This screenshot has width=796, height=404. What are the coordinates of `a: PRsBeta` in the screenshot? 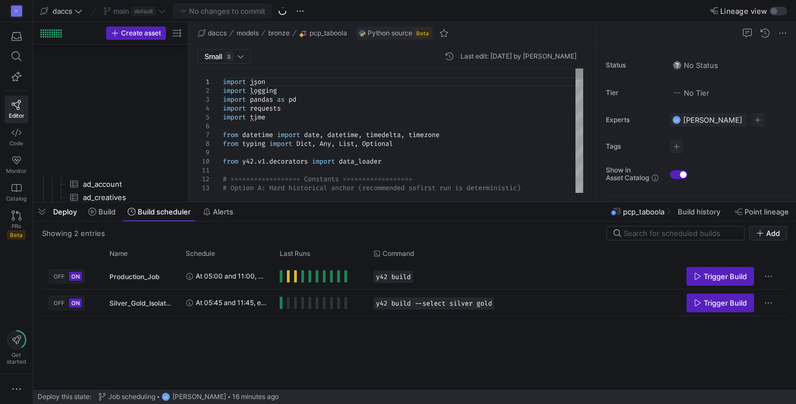 It's located at (16, 225).